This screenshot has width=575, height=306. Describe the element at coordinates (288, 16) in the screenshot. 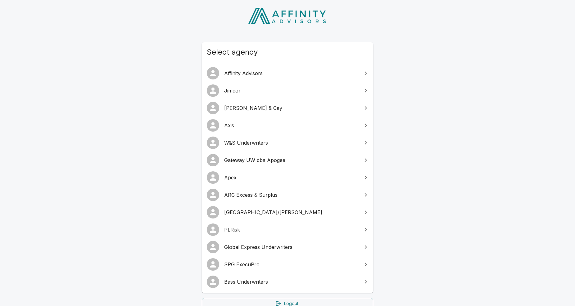

I see `img: Affinity Advisors Logo` at that location.